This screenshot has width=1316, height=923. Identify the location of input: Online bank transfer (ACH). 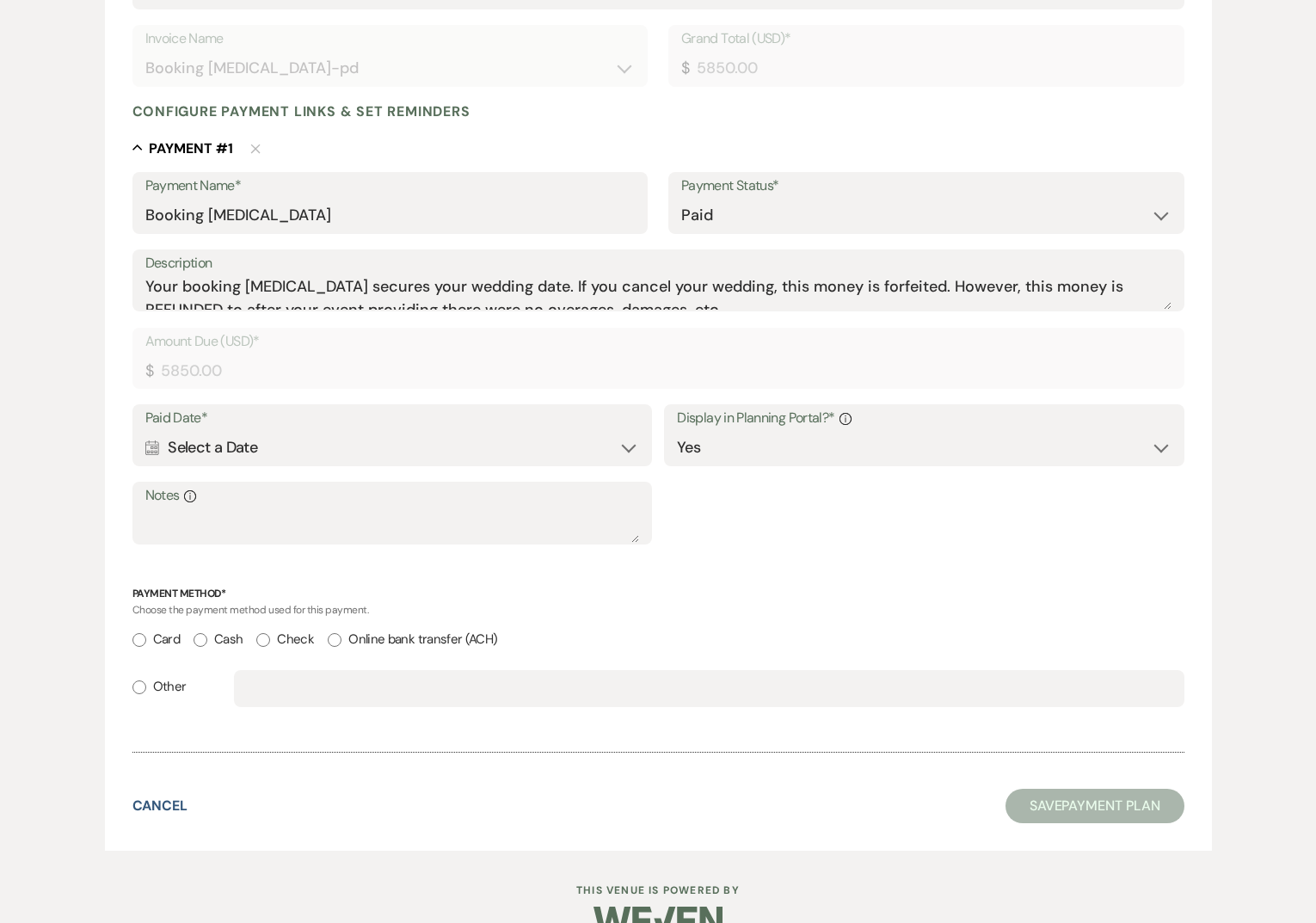
(334, 640).